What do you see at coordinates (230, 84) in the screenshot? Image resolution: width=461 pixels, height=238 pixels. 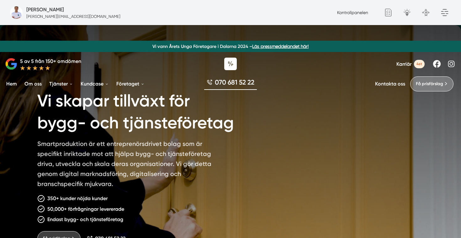 I see `a: 070 681 52 22` at bounding box center [230, 84].